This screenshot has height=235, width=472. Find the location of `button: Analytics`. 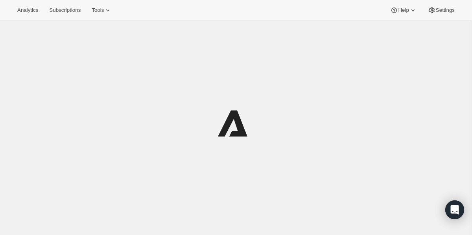

button: Analytics is located at coordinates (28, 10).